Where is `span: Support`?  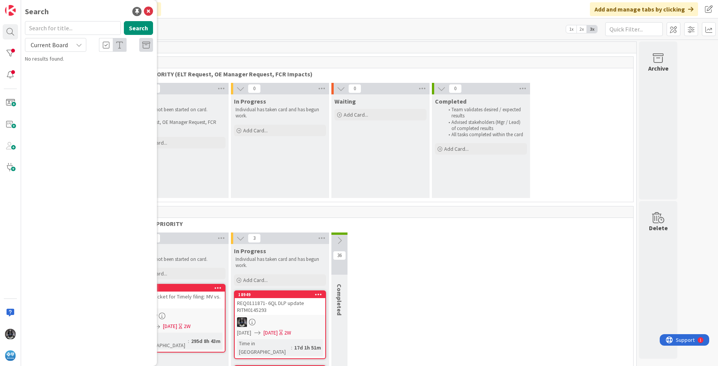
span: Support is located at coordinates (25, 6).